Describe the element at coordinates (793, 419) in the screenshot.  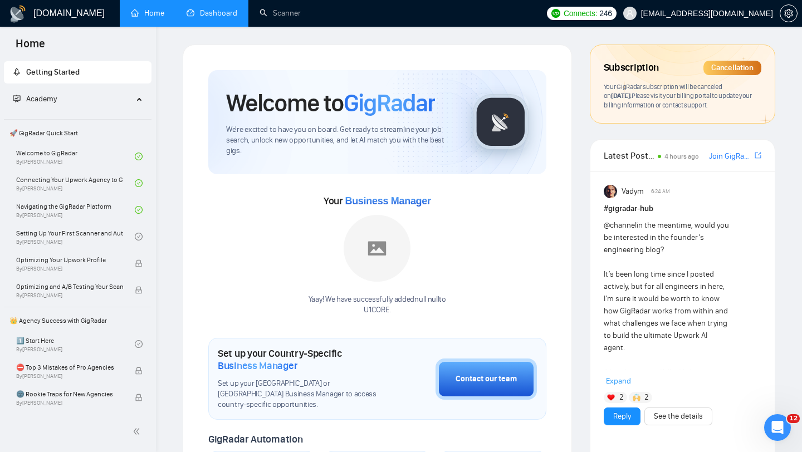
I see `span: 12` at that location.